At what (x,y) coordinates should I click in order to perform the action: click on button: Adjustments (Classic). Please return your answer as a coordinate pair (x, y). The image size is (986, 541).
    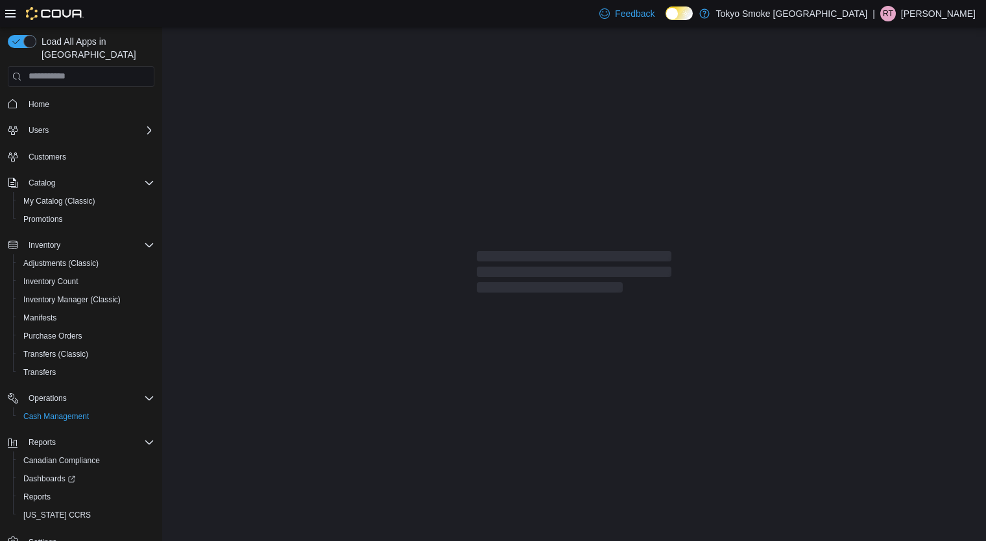
    Looking at the image, I should click on (86, 263).